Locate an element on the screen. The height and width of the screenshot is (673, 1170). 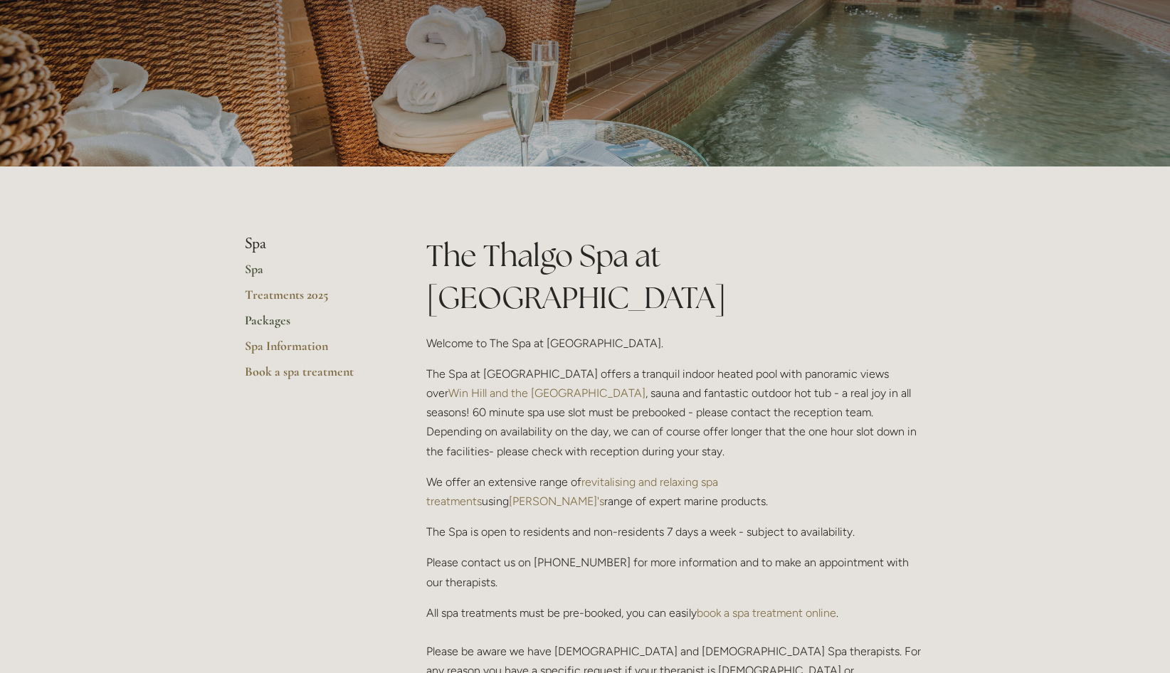
a: Spa is located at coordinates (312, 274).